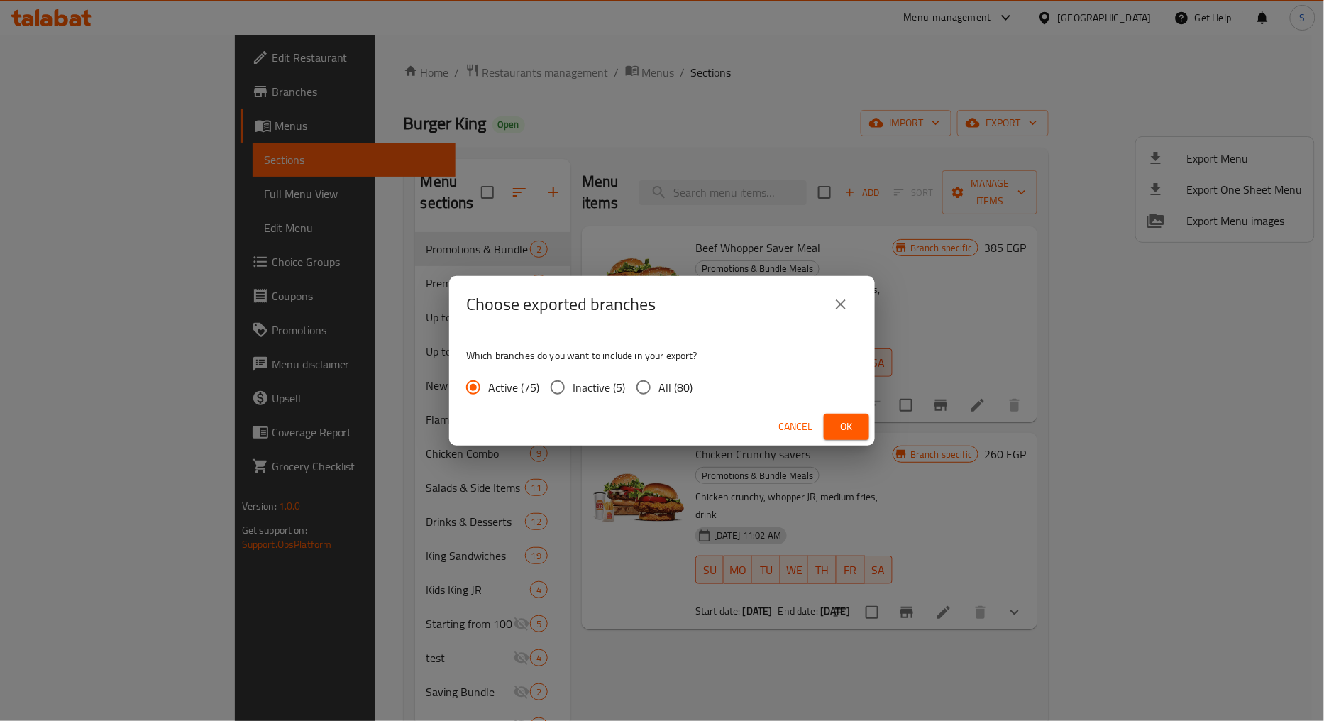 The height and width of the screenshot is (721, 1324). I want to click on span: Cancel, so click(796, 427).